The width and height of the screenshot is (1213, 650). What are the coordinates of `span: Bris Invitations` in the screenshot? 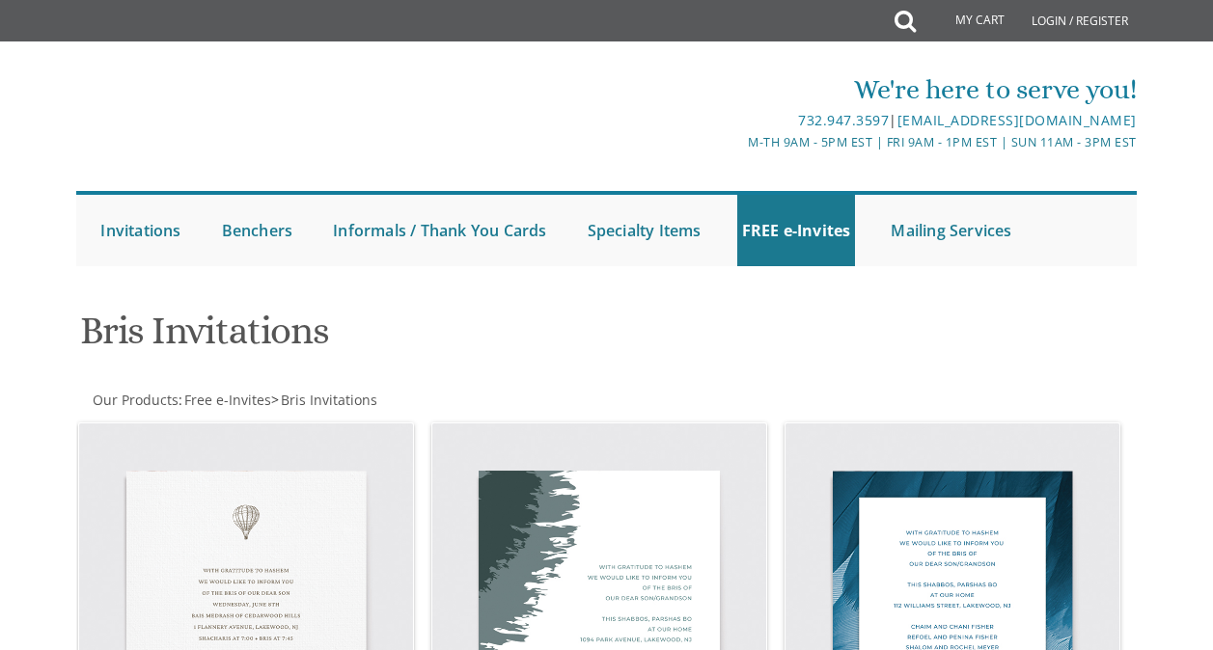 It's located at (329, 399).